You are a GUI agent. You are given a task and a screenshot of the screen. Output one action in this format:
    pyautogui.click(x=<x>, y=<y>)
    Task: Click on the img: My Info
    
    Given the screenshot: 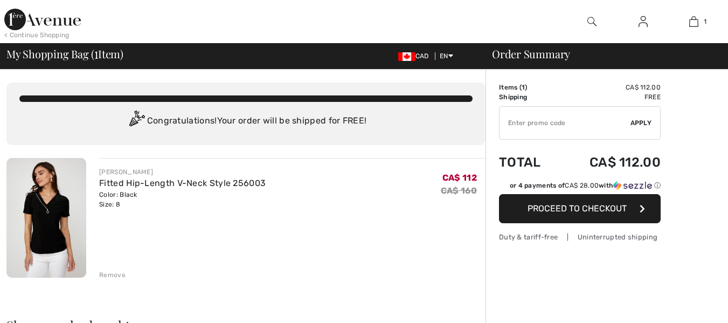 What is the action you would take?
    pyautogui.click(x=643, y=22)
    